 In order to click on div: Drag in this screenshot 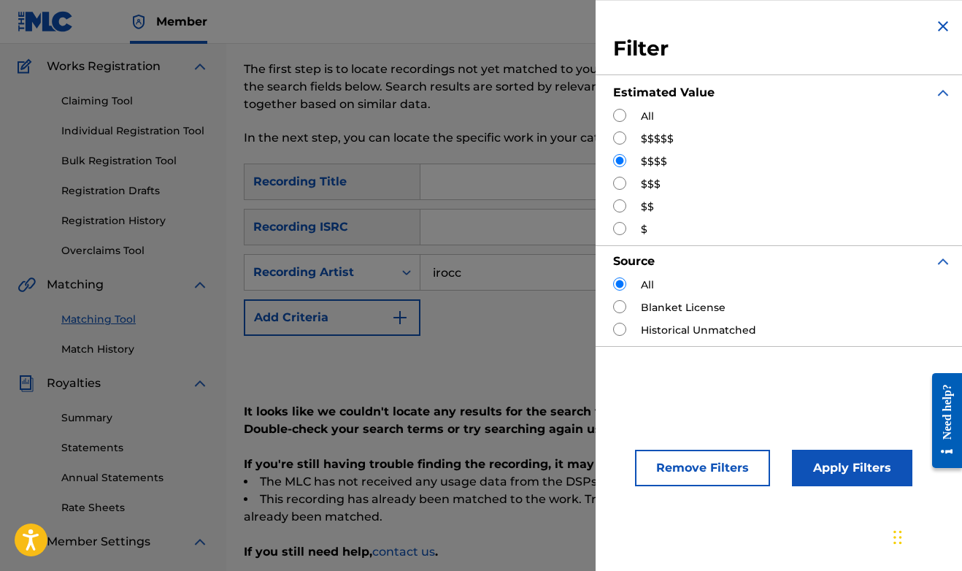, I will do `click(898, 537)`.